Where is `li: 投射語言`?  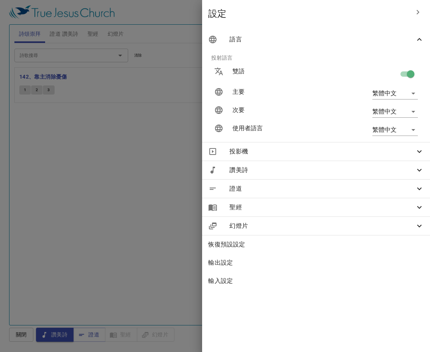 li: 投射語言 is located at coordinates (316, 58).